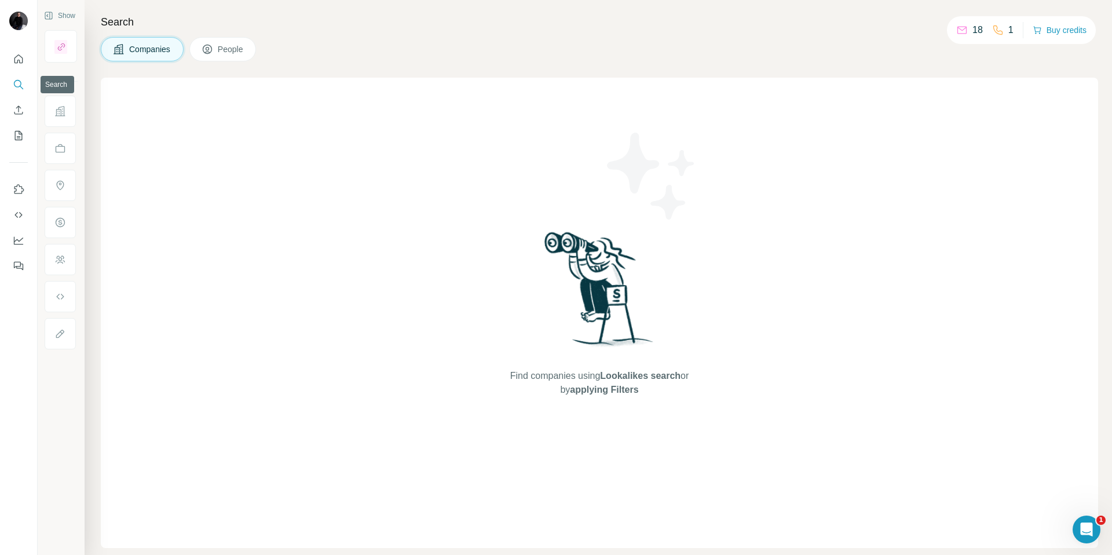  I want to click on span: Companies, so click(150, 49).